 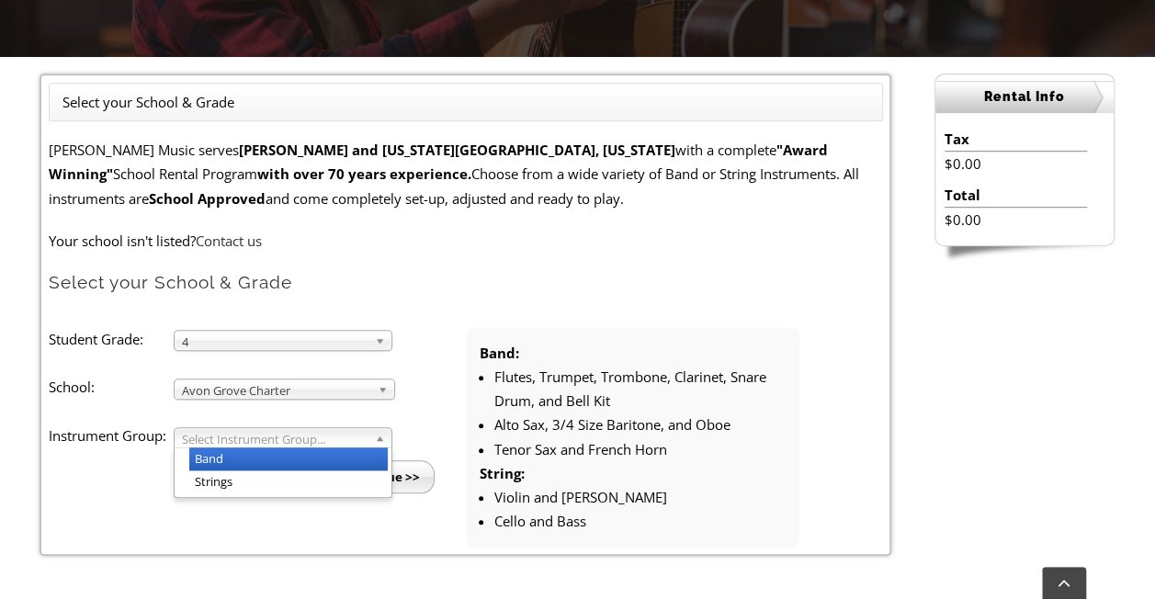 What do you see at coordinates (640, 449) in the screenshot?
I see `li: Tenor Sax and French Horn` at bounding box center [640, 449].